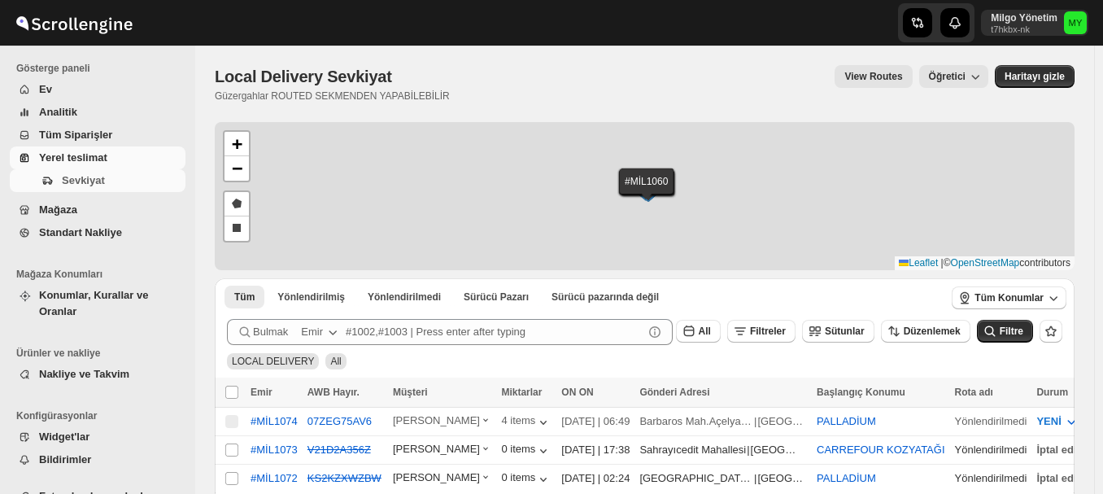 The image size is (1103, 494). What do you see at coordinates (1075, 23) in the screenshot?
I see `span: Milgo Yönetim` at bounding box center [1075, 23].